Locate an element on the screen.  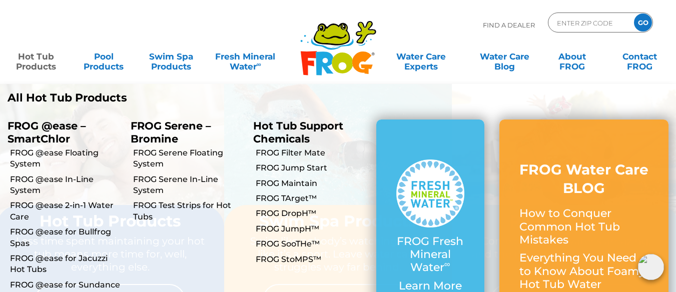
a: FROG @ease for Jacuzzi Hot Tubs is located at coordinates (67, 264).